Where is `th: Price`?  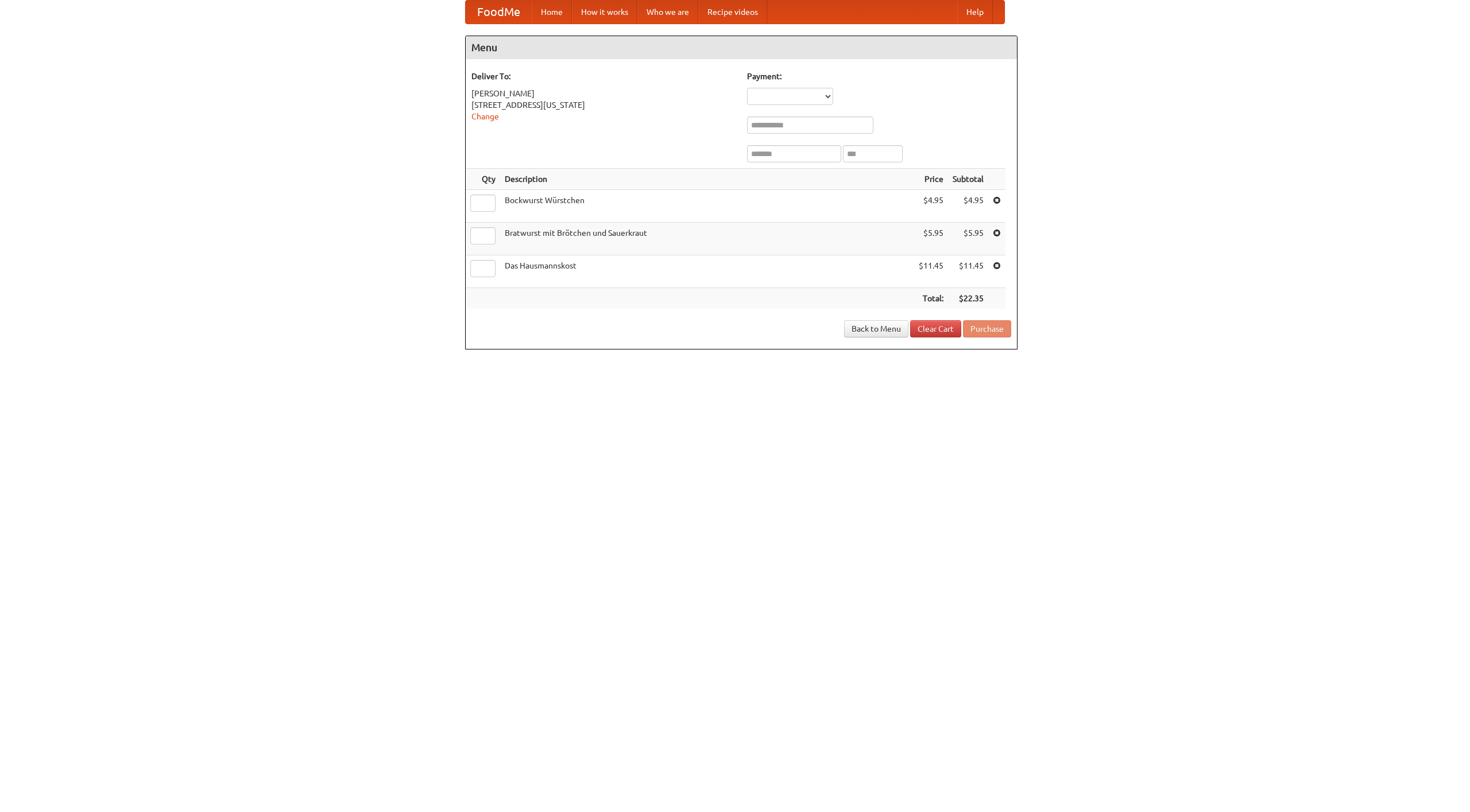 th: Price is located at coordinates (931, 179).